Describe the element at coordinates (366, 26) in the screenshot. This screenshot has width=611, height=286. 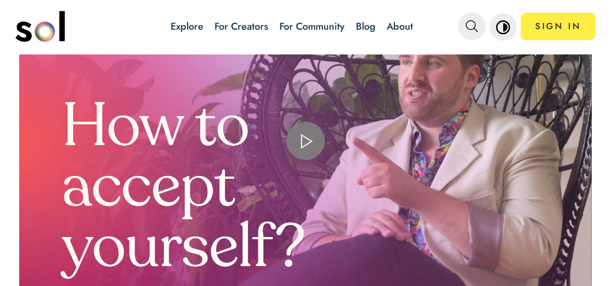
I see `a: Blog` at that location.